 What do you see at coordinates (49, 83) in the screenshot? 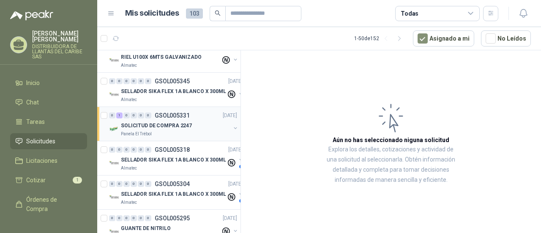
I see `a: Inicio` at bounding box center [49, 83].